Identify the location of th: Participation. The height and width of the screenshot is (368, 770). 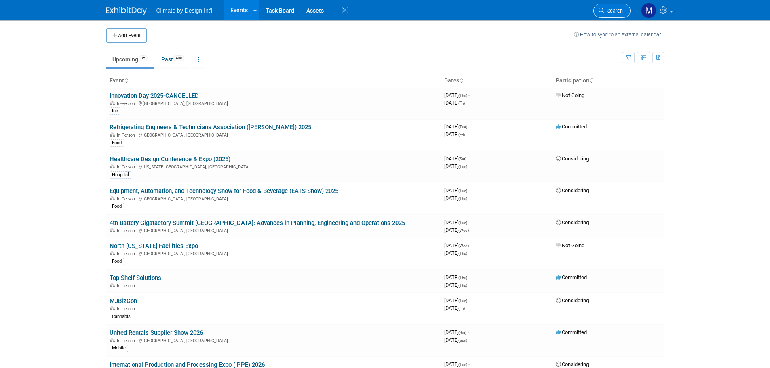
(608, 81).